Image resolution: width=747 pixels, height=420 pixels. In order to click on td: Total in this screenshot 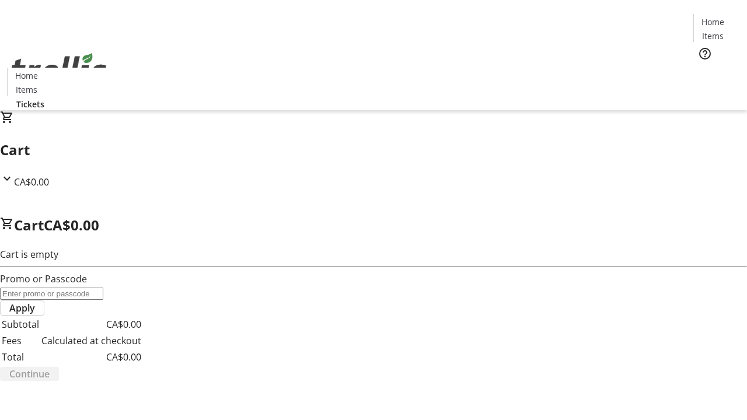, I will do `click(20, 357)`.